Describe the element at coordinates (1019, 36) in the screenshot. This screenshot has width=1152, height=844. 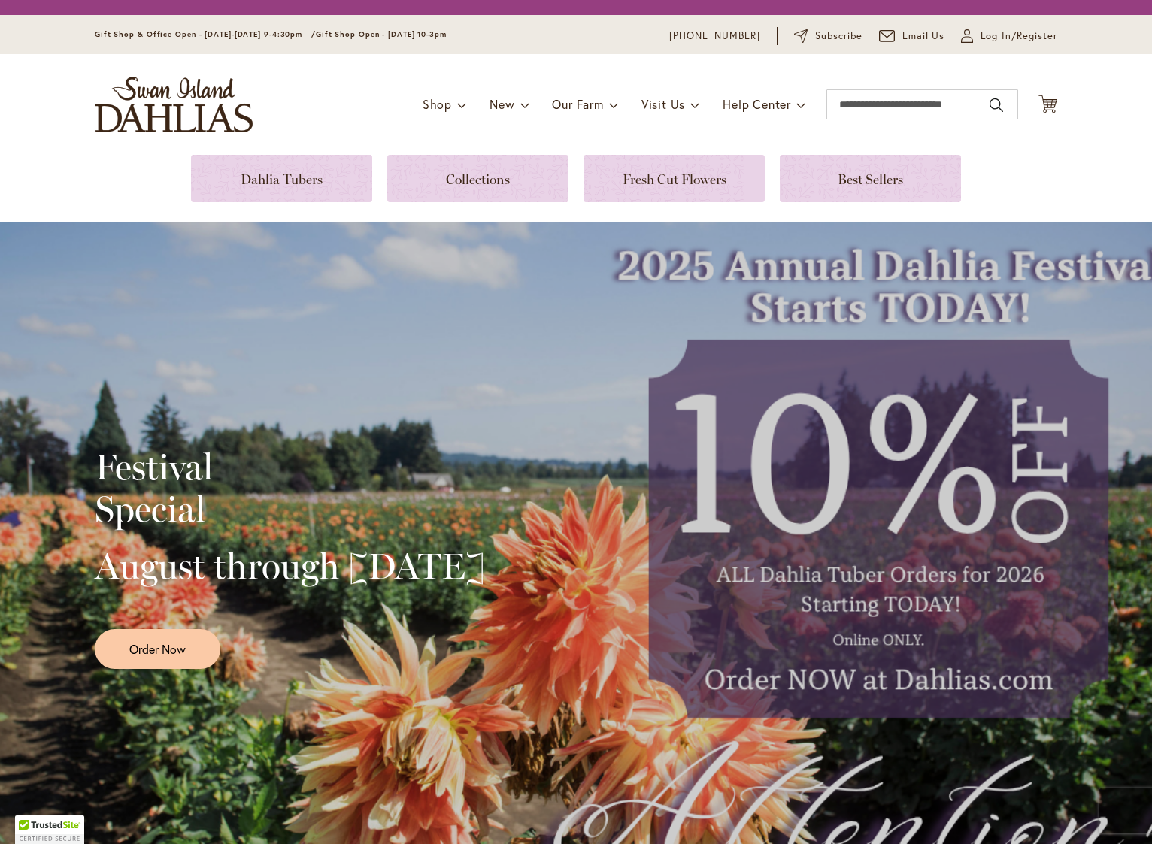
I see `span: Log In/Register` at that location.